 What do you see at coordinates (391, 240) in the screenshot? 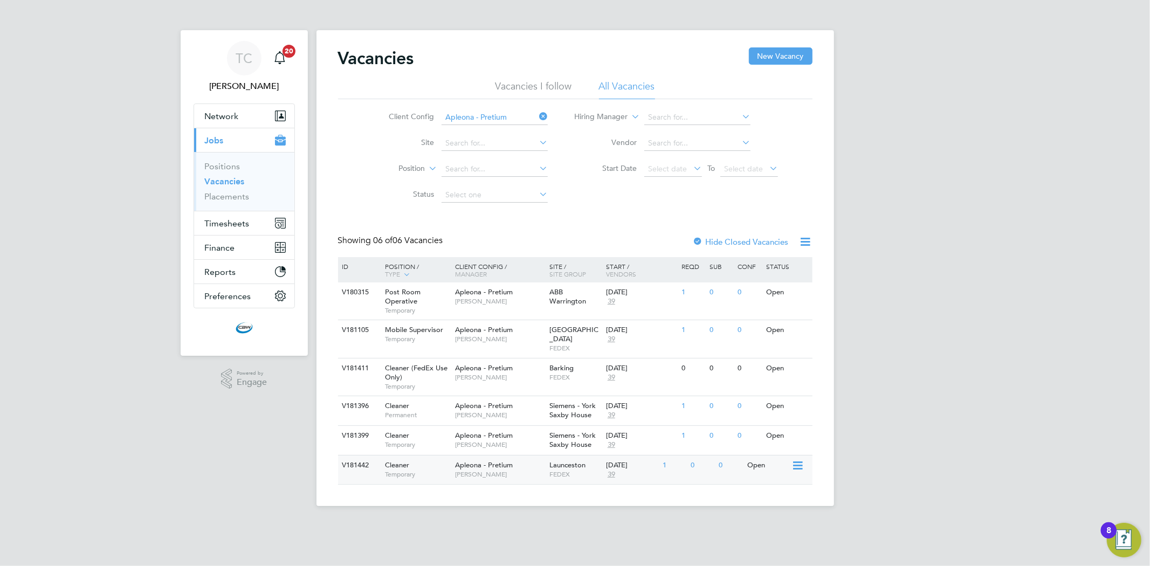
I see `div: Showing` at bounding box center [391, 240].